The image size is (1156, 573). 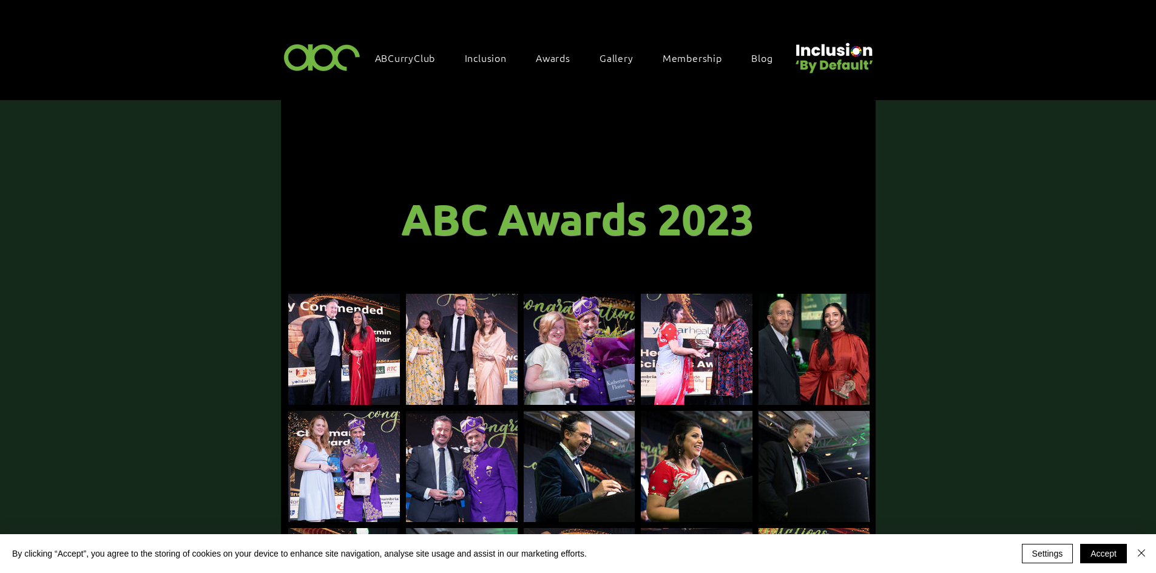 What do you see at coordinates (405, 58) in the screenshot?
I see `span: ABCurryClub` at bounding box center [405, 58].